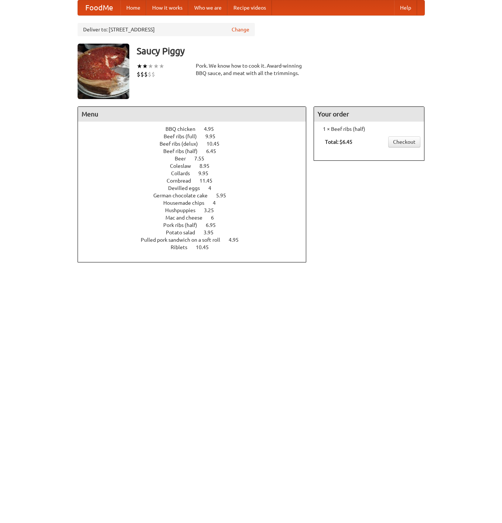 This screenshot has height=523, width=502. Describe the element at coordinates (197, 247) in the screenshot. I see `a: Riblets 10.45` at that location.